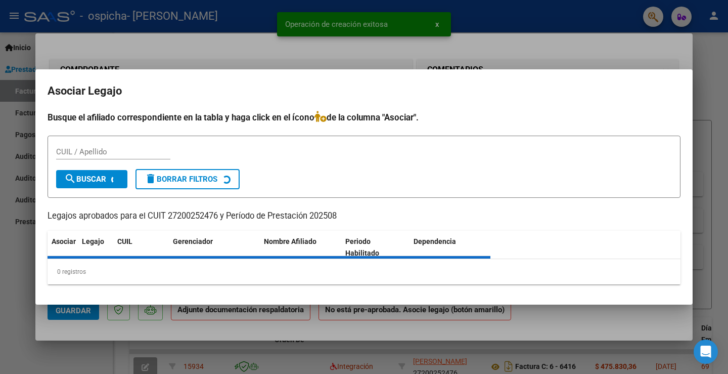  I want to click on h2: Asociar Legajo, so click(364, 91).